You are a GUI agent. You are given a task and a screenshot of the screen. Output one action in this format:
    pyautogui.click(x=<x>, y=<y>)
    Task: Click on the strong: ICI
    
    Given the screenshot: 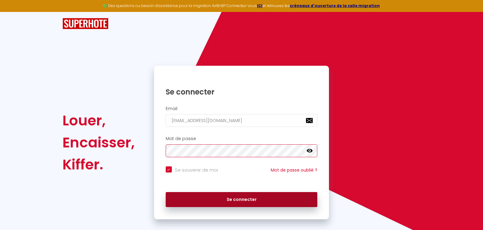 What is the action you would take?
    pyautogui.click(x=260, y=6)
    